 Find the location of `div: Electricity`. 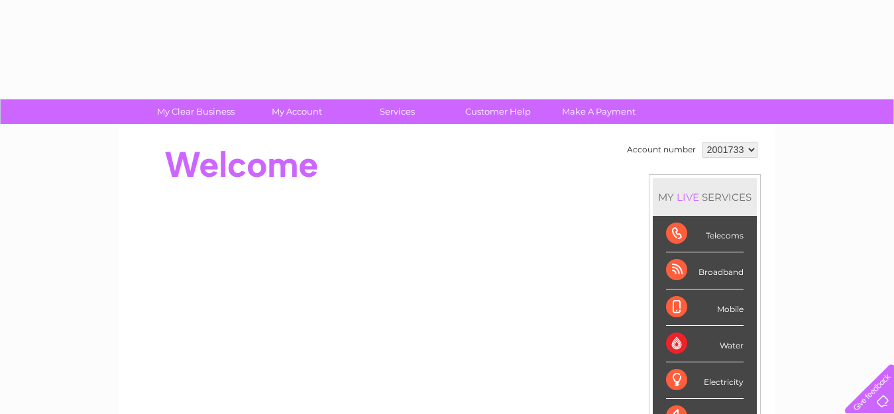

div: Electricity is located at coordinates (705, 380).